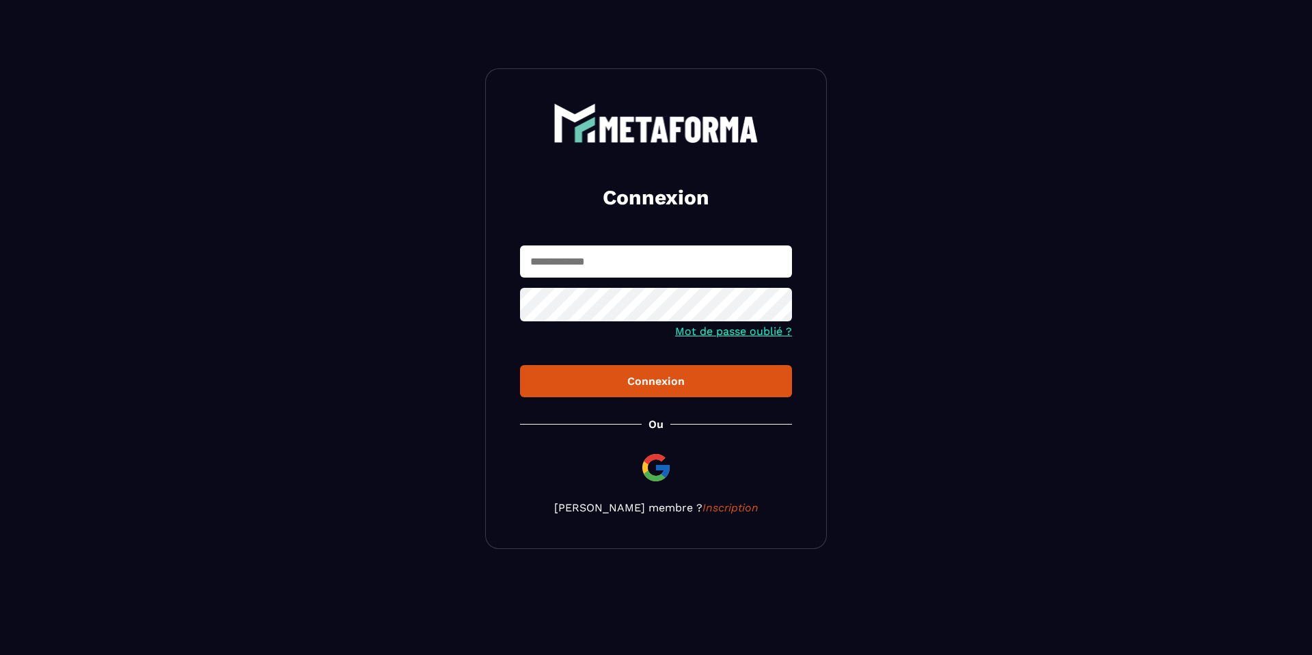 The width and height of the screenshot is (1312, 655). What do you see at coordinates (656, 123) in the screenshot?
I see `a: logo` at bounding box center [656, 123].